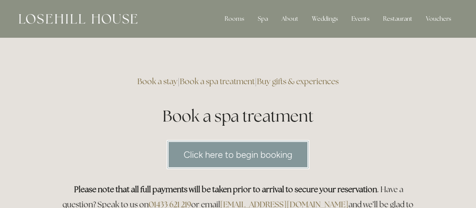 The image size is (476, 208). I want to click on a: Vouchers, so click(439, 19).